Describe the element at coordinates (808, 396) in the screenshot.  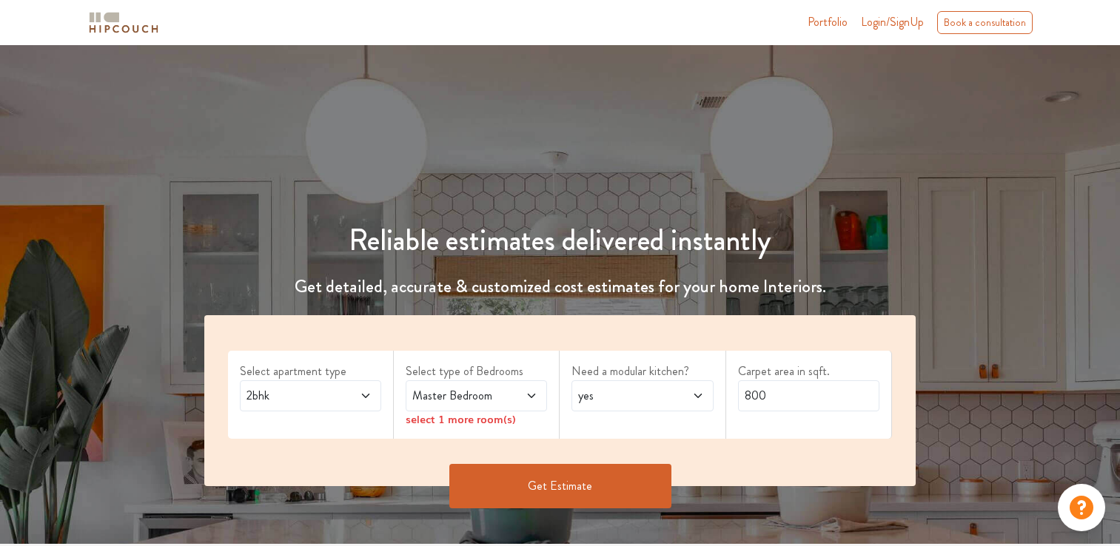
I see `input: Enter area sqft` at that location.